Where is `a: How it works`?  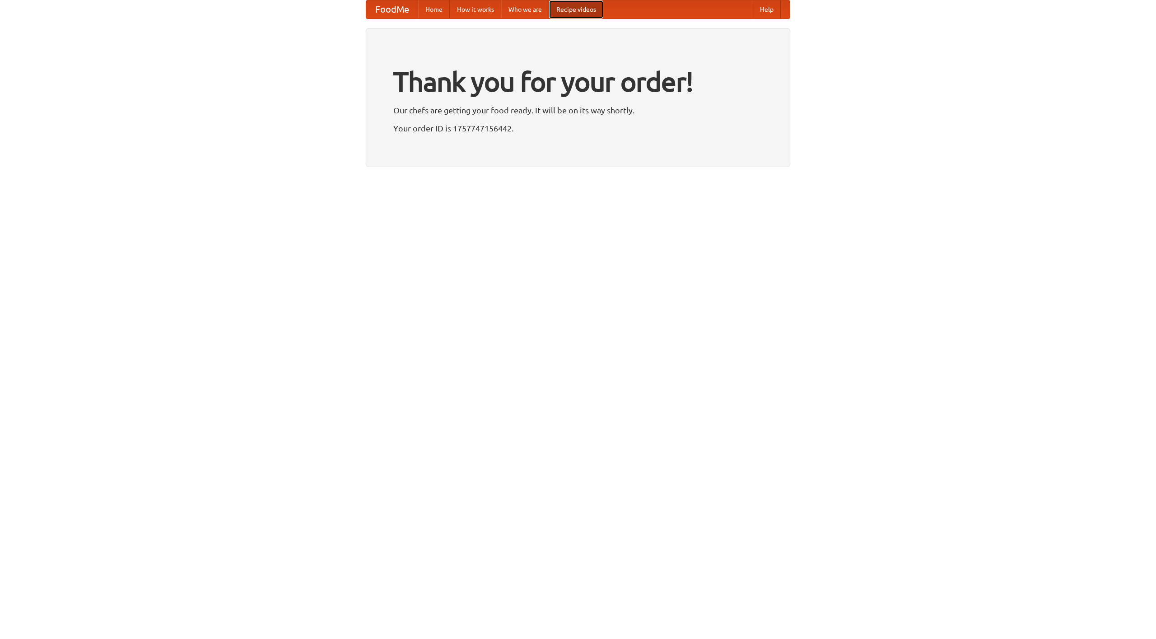
a: How it works is located at coordinates (475, 9).